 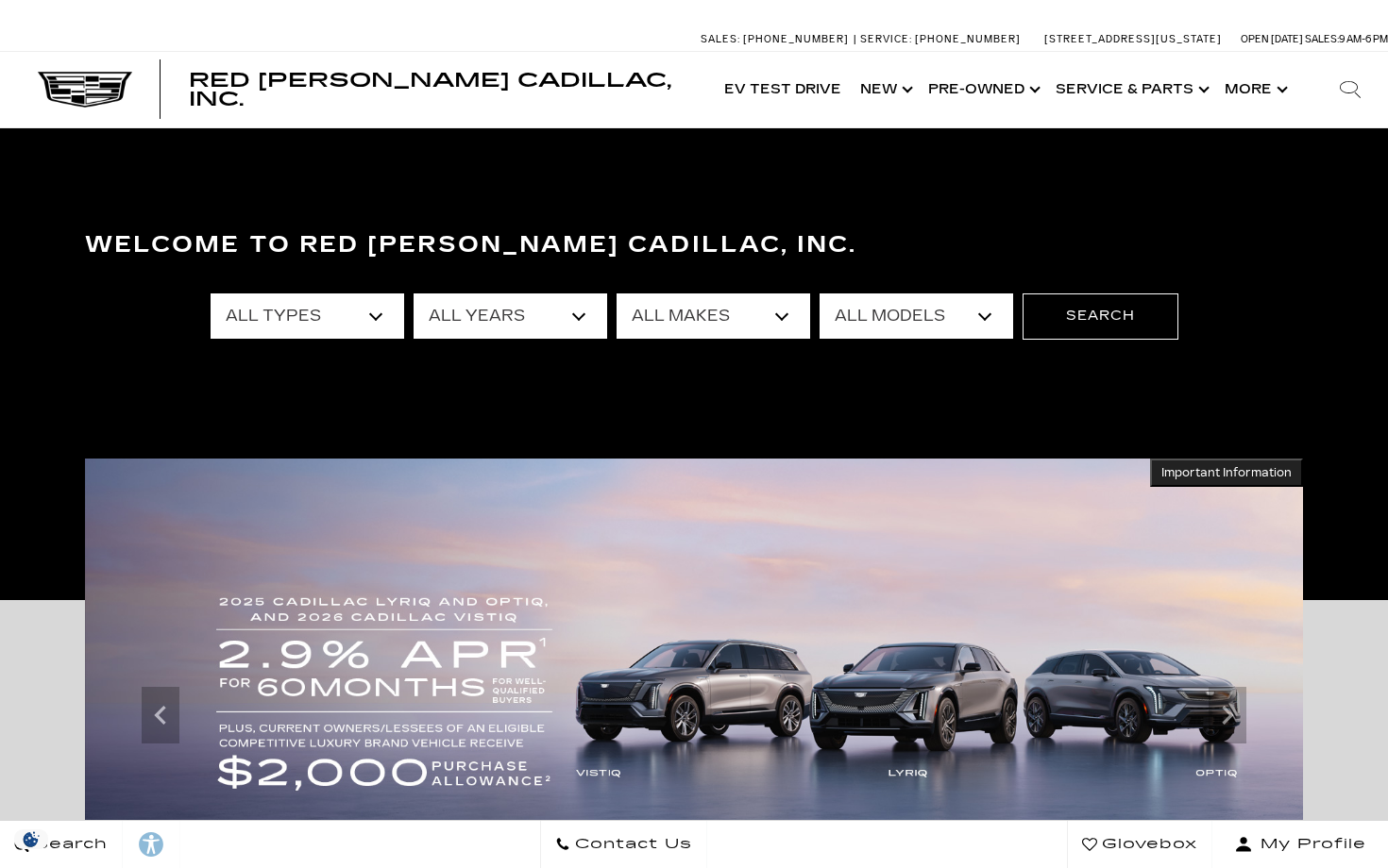 What do you see at coordinates (1363, 39) in the screenshot?
I see `span: 9 AM-6 PM` at bounding box center [1363, 39].